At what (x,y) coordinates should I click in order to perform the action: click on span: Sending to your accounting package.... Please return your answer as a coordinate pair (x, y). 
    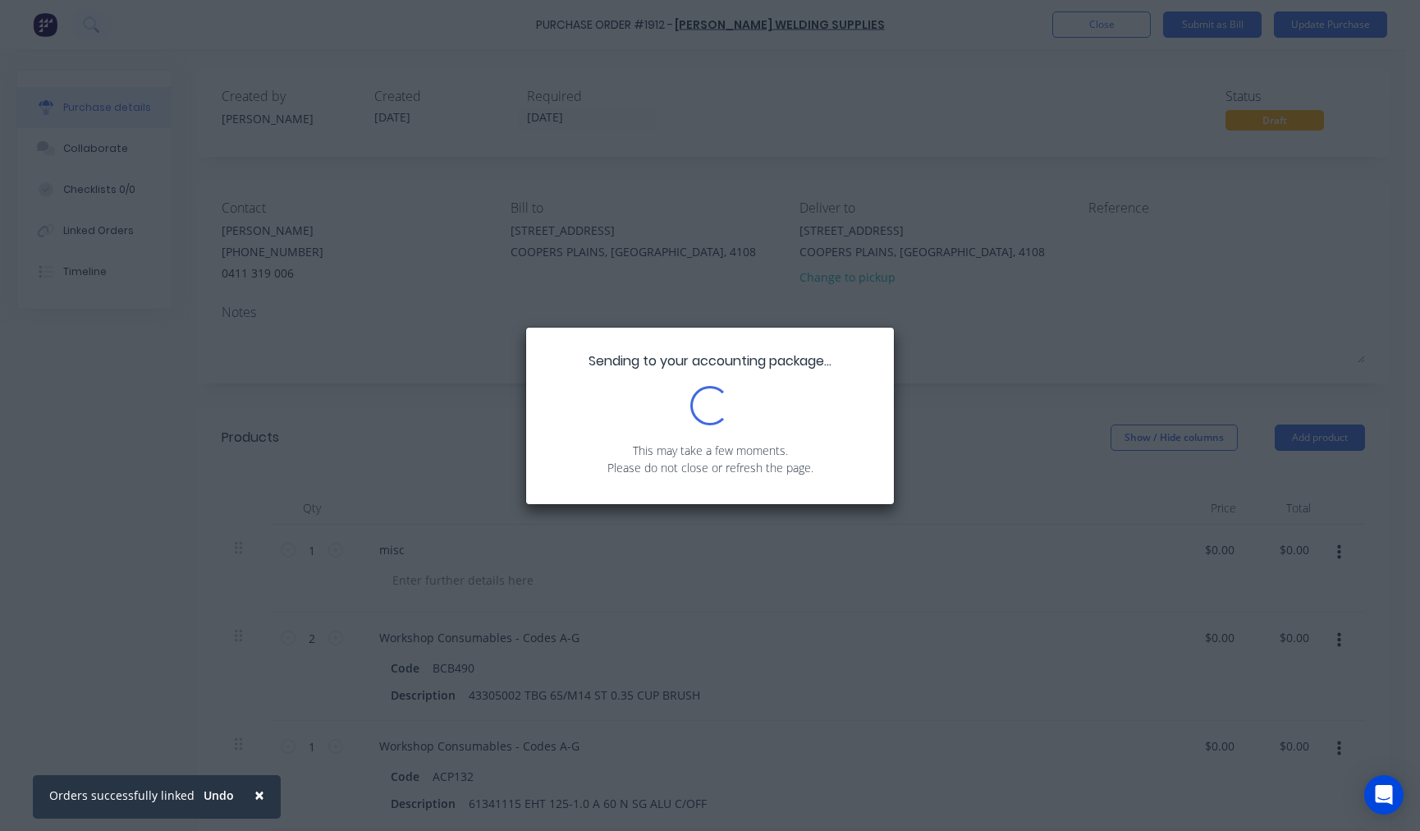
    Looking at the image, I should click on (710, 360).